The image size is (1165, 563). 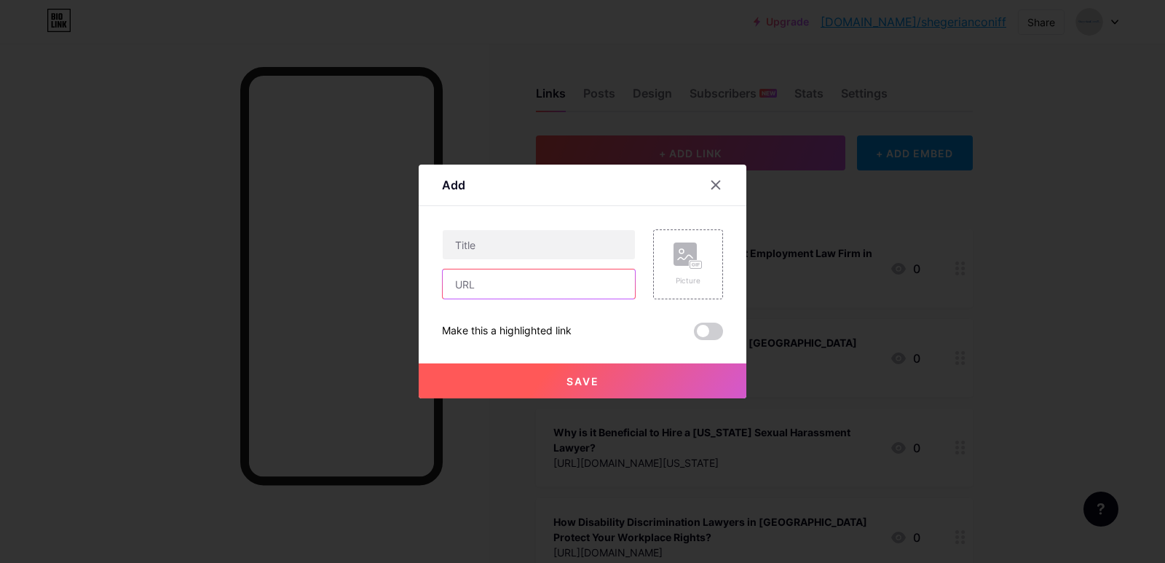 I want to click on input: URL, so click(x=539, y=284).